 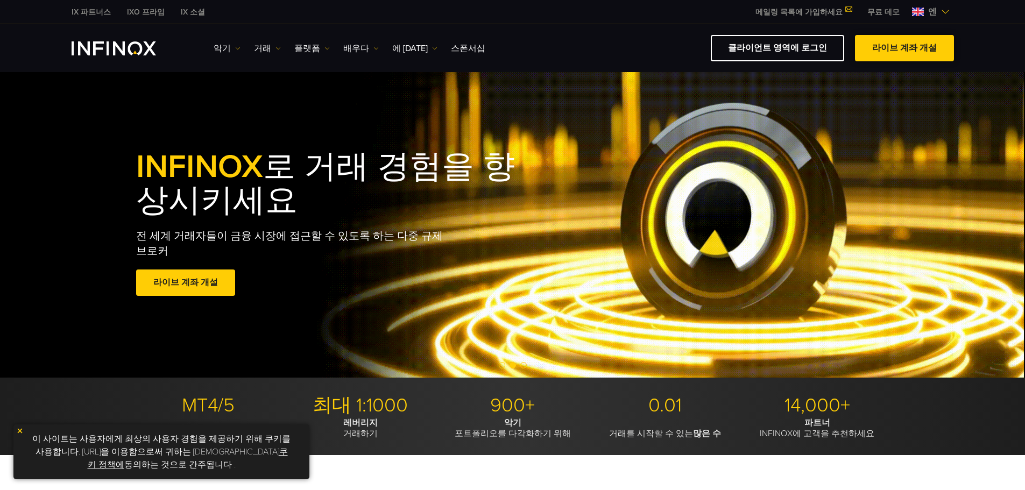 I want to click on font: IX 소셜, so click(x=193, y=12).